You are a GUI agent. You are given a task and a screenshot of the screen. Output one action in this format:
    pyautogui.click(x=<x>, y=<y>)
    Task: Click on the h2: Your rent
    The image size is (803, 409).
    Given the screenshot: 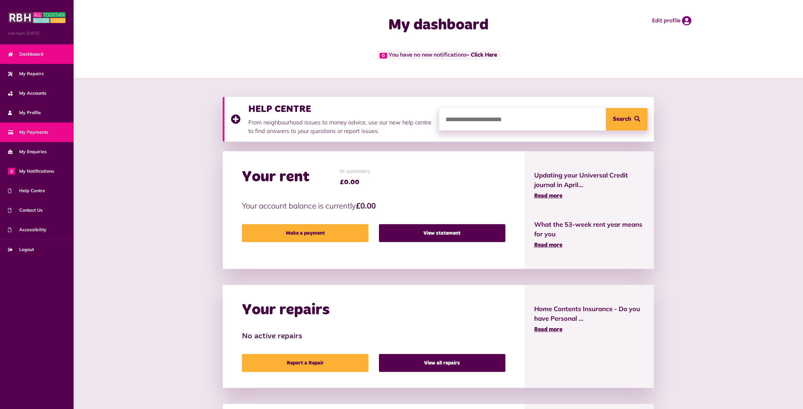 What is the action you would take?
    pyautogui.click(x=275, y=177)
    